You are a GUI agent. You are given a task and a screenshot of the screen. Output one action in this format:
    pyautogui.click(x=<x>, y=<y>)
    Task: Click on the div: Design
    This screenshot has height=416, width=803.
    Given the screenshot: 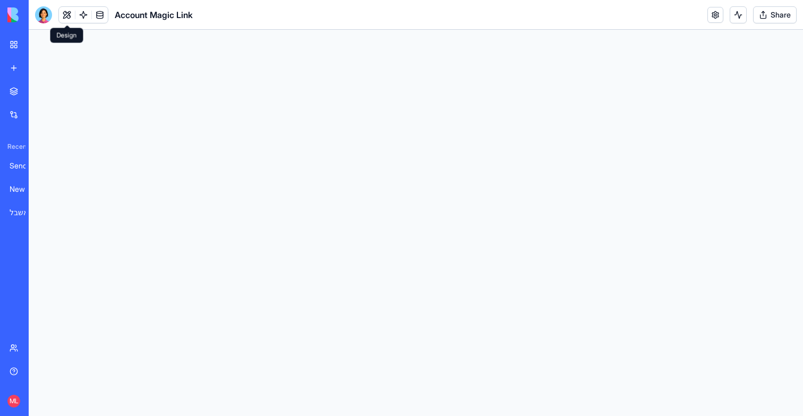 What is the action you would take?
    pyautogui.click(x=67, y=36)
    